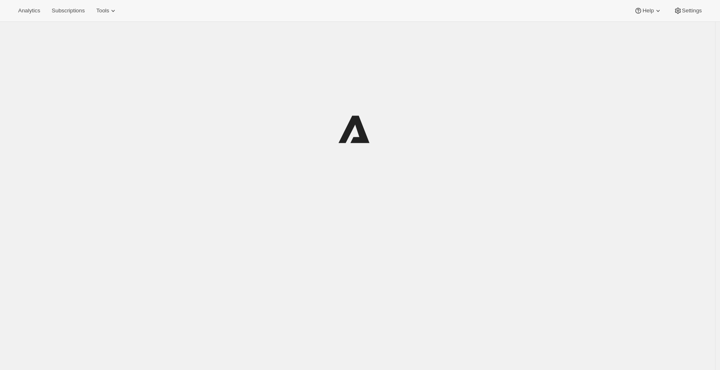 This screenshot has height=370, width=720. What do you see at coordinates (102, 11) in the screenshot?
I see `span: Tools` at bounding box center [102, 11].